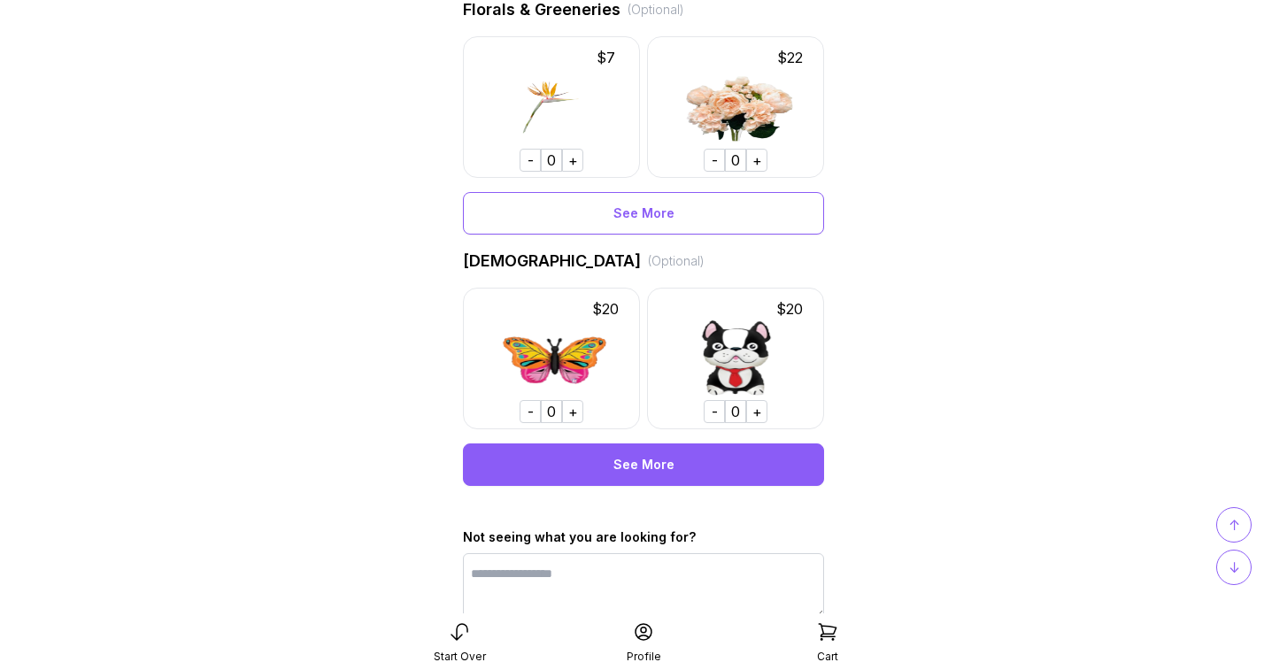 This screenshot has height=670, width=1287. I want to click on div: $ 22, so click(790, 58).